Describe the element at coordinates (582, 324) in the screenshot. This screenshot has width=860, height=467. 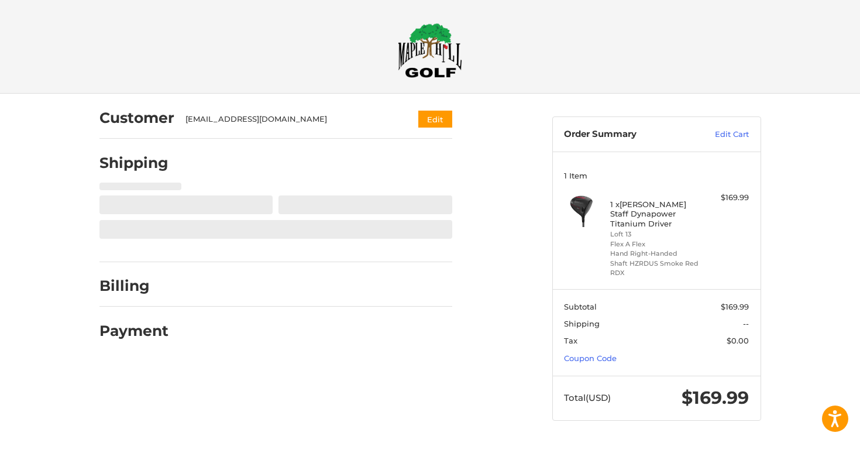
I see `span: Shipping` at that location.